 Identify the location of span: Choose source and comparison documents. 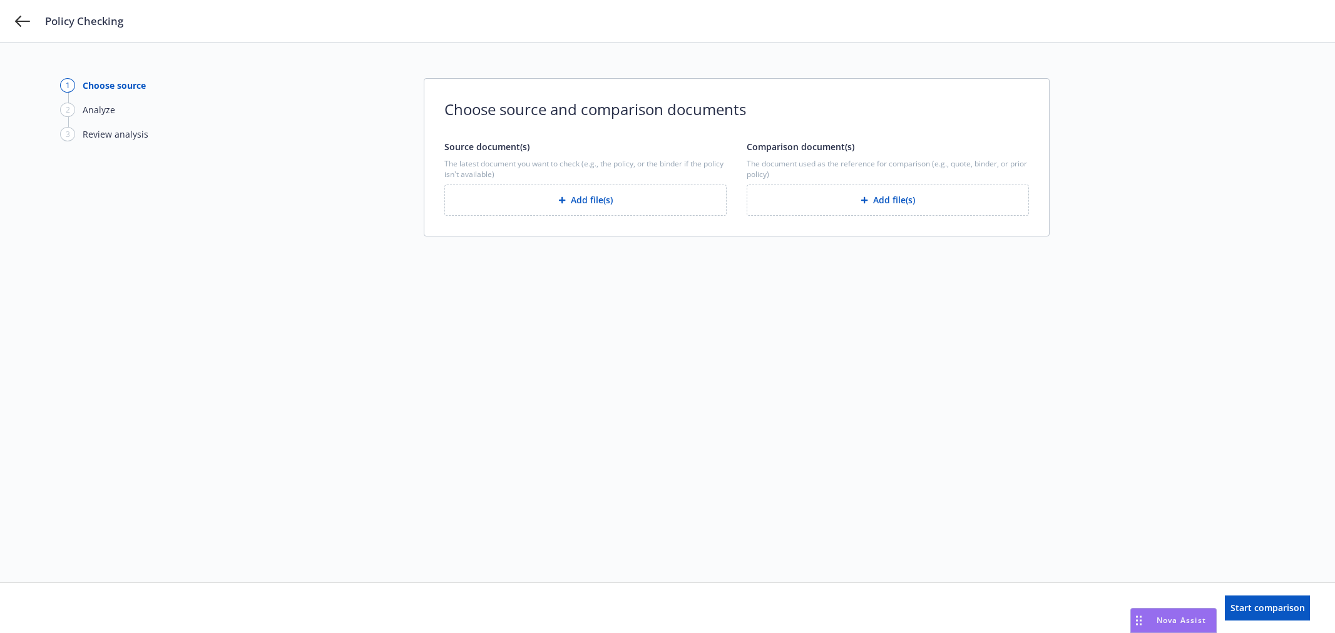
(737, 110).